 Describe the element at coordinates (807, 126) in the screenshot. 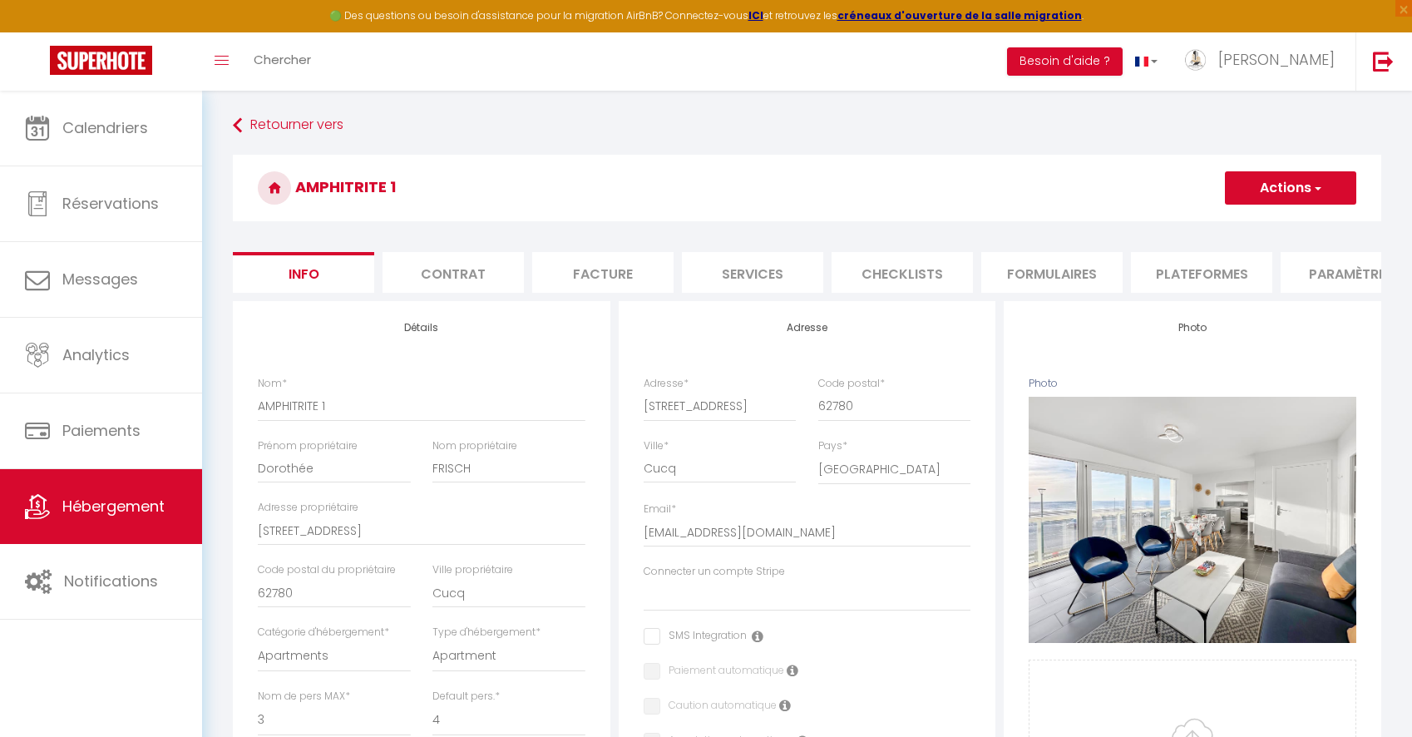

I see `a: Retourner vers` at that location.